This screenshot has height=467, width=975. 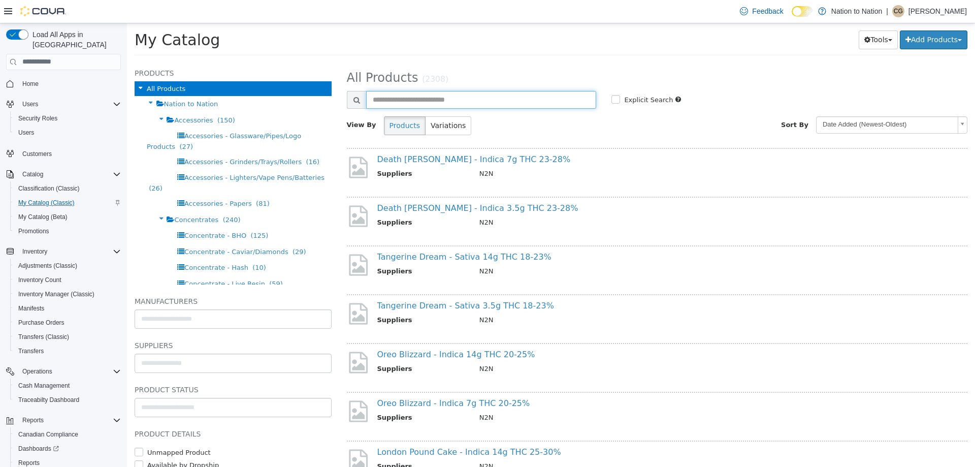 I want to click on h5: Suppliers, so click(x=106, y=322).